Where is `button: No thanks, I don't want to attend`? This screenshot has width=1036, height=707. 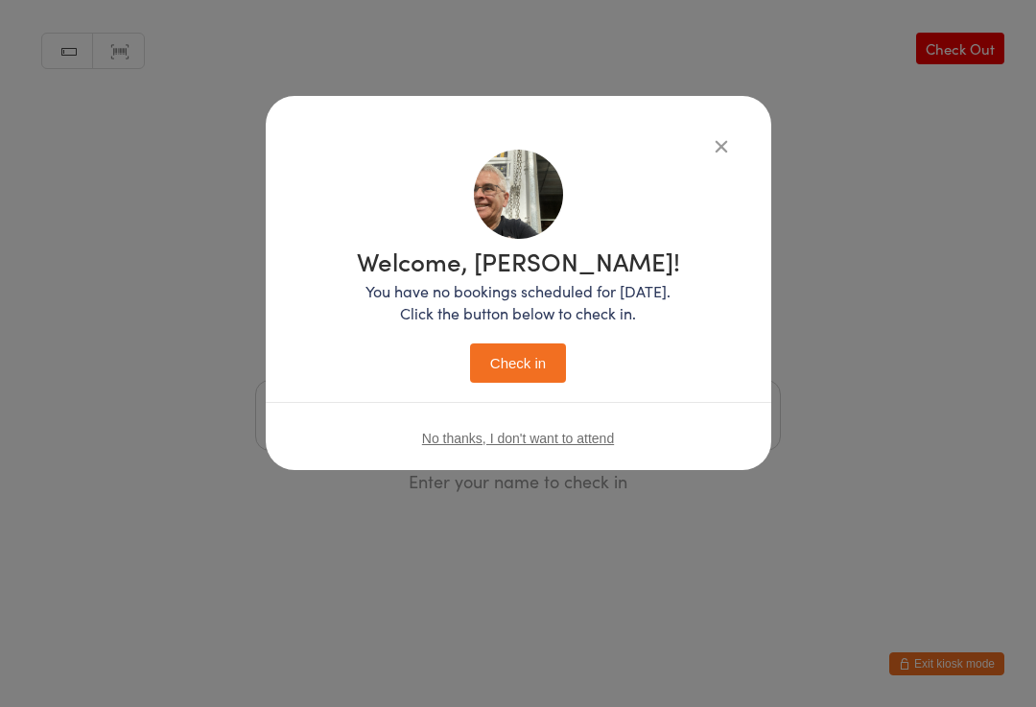 button: No thanks, I don't want to attend is located at coordinates (518, 439).